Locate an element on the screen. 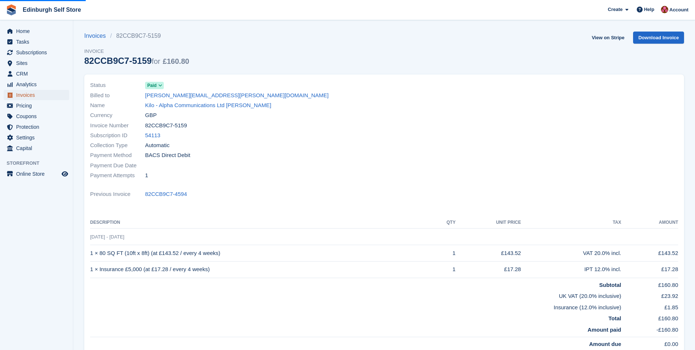 Image resolution: width=695 pixels, height=350 pixels. strong: Total is located at coordinates (615, 318).